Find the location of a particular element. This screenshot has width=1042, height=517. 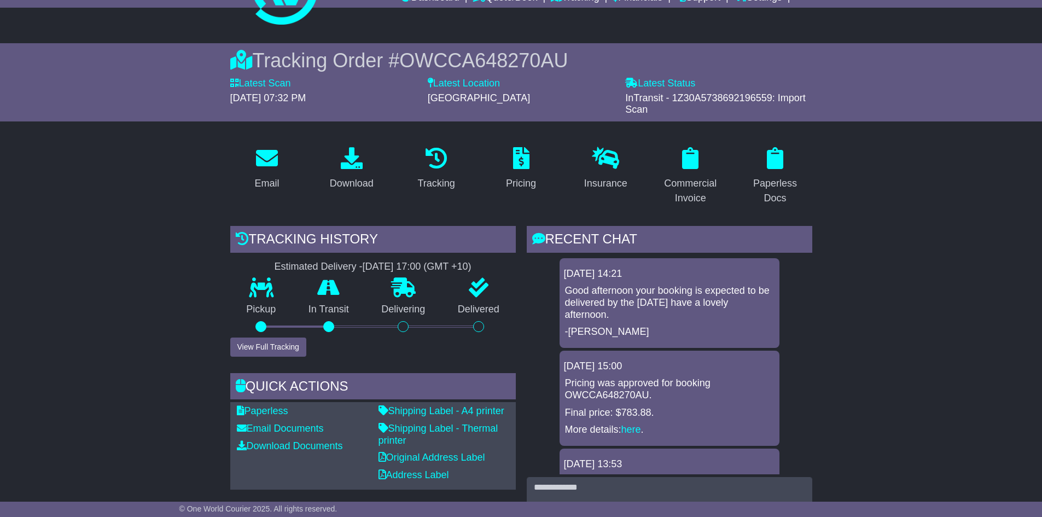

a: Shipping Label - Thermal printer is located at coordinates (438, 434).